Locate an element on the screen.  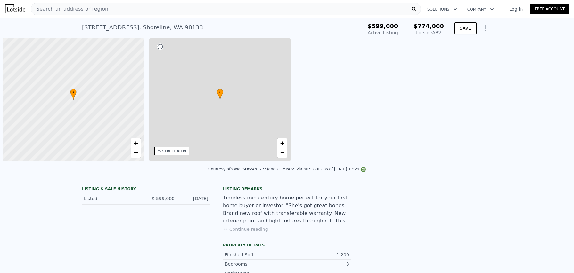
div: LISTING & SALE HISTORY is located at coordinates (146, 190).